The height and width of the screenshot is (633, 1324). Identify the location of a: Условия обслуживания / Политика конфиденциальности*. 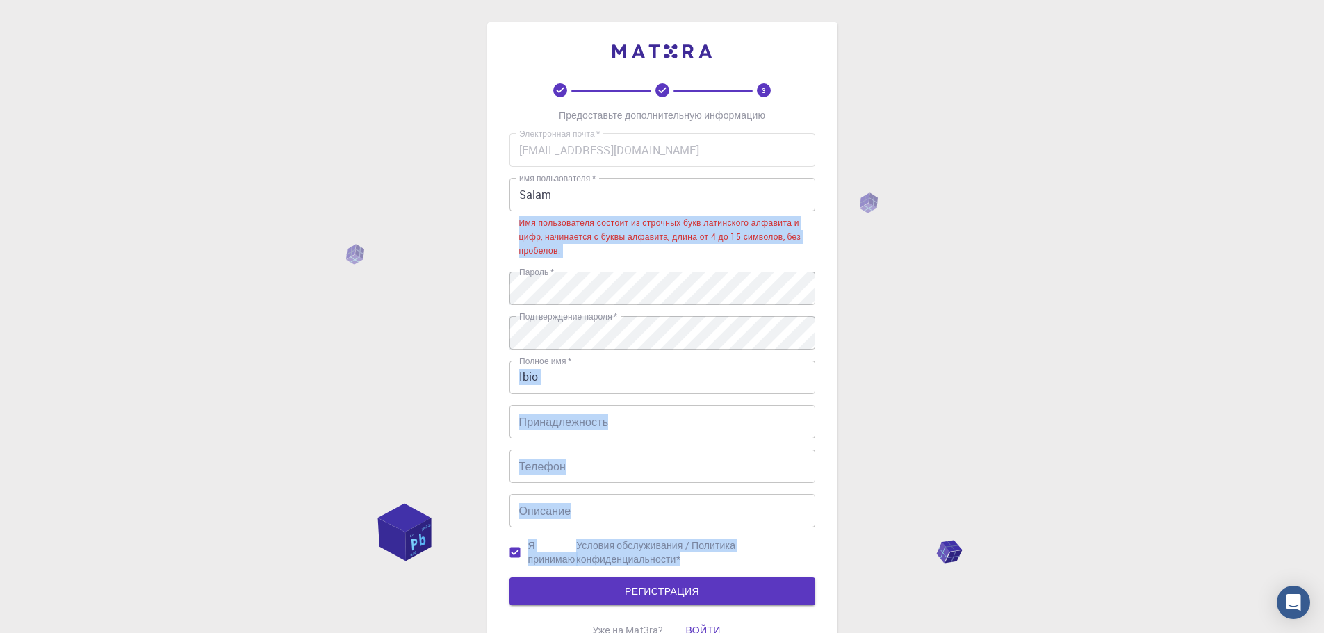
(689, 552).